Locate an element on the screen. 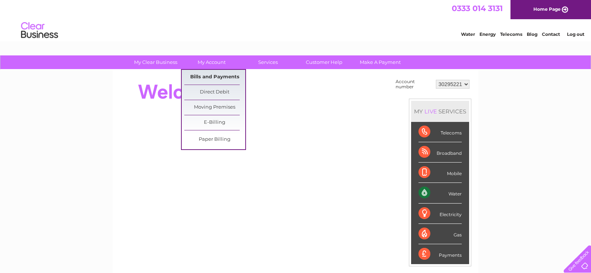  div: Gas is located at coordinates (440, 234).